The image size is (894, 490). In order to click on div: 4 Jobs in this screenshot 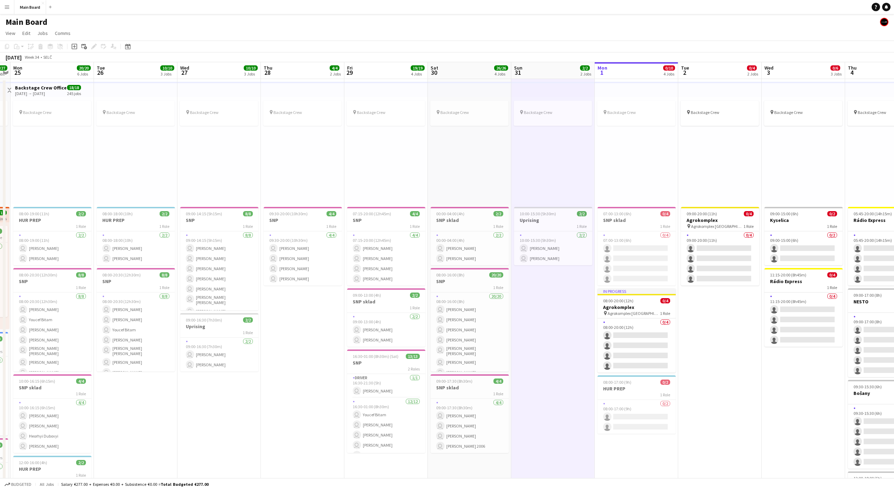, I will do `click(501, 74)`.